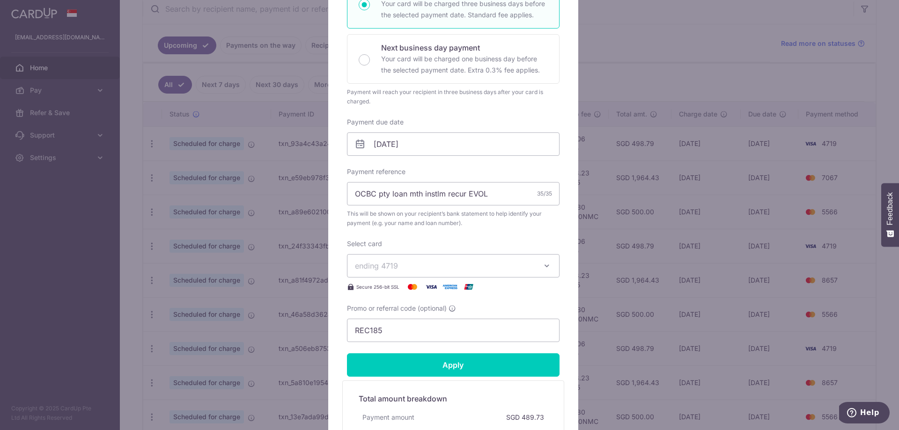 The height and width of the screenshot is (430, 899). I want to click on span: Secure 256-bit SSL, so click(378, 287).